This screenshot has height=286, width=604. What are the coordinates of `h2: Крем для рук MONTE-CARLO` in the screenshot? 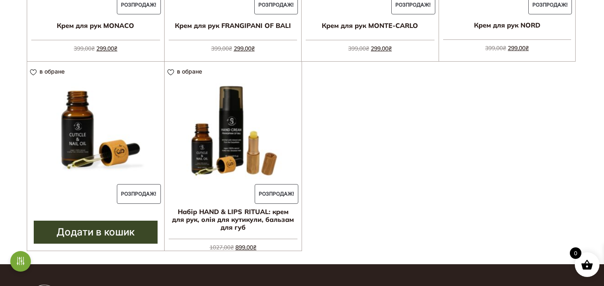 It's located at (370, 26).